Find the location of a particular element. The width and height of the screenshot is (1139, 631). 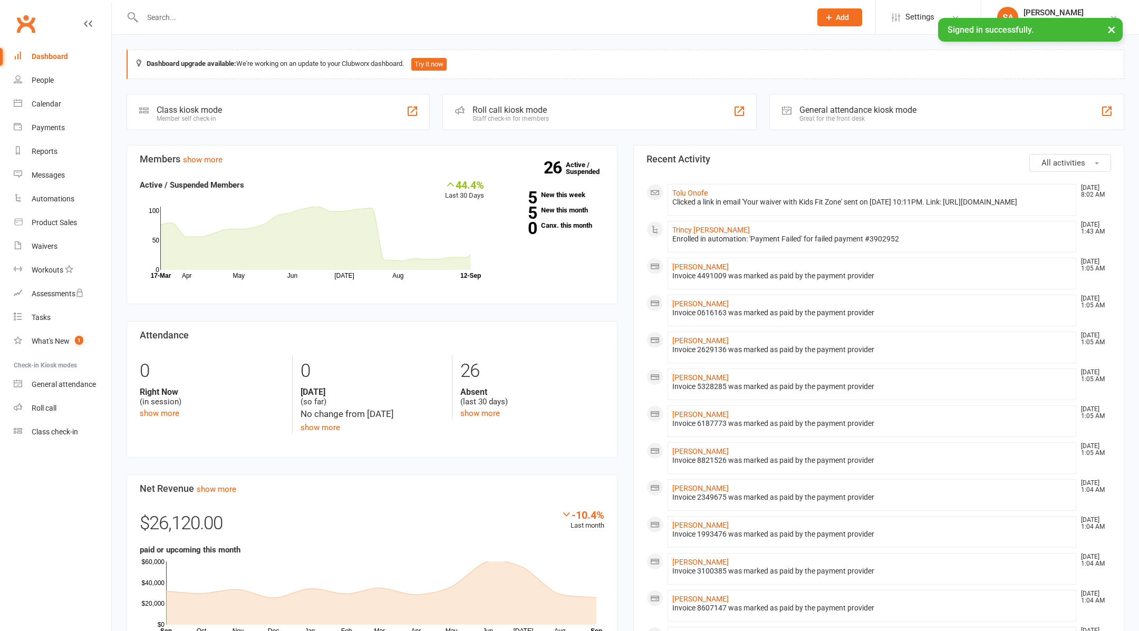

strong: Absent is located at coordinates (532, 392).